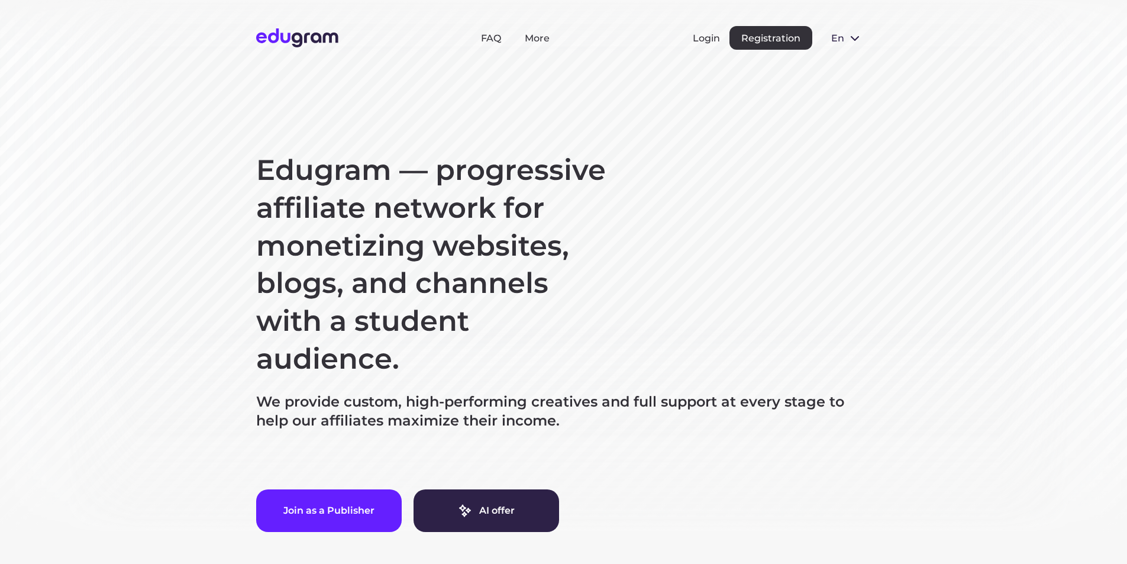 Image resolution: width=1127 pixels, height=564 pixels. I want to click on button: Login, so click(706, 38).